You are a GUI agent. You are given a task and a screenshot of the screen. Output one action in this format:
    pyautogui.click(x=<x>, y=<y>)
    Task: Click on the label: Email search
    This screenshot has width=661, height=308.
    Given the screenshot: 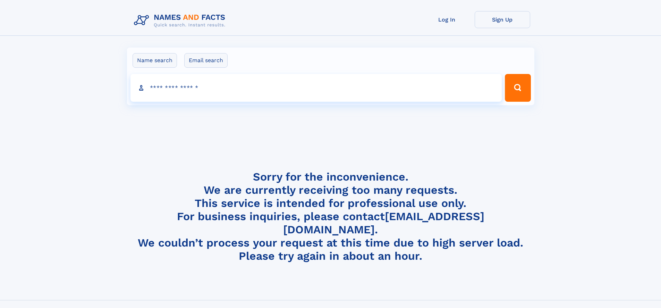 What is the action you would take?
    pyautogui.click(x=206, y=60)
    